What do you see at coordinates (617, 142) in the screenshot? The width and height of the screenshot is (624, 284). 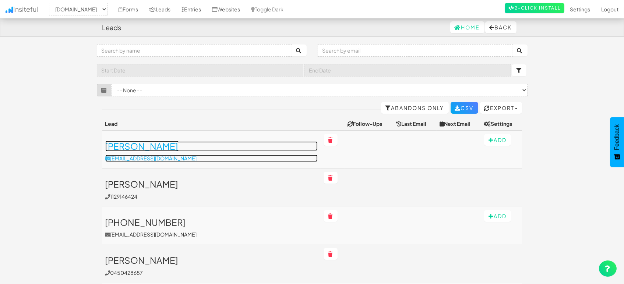 I see `button: Feedback - Show survey` at bounding box center [617, 142].